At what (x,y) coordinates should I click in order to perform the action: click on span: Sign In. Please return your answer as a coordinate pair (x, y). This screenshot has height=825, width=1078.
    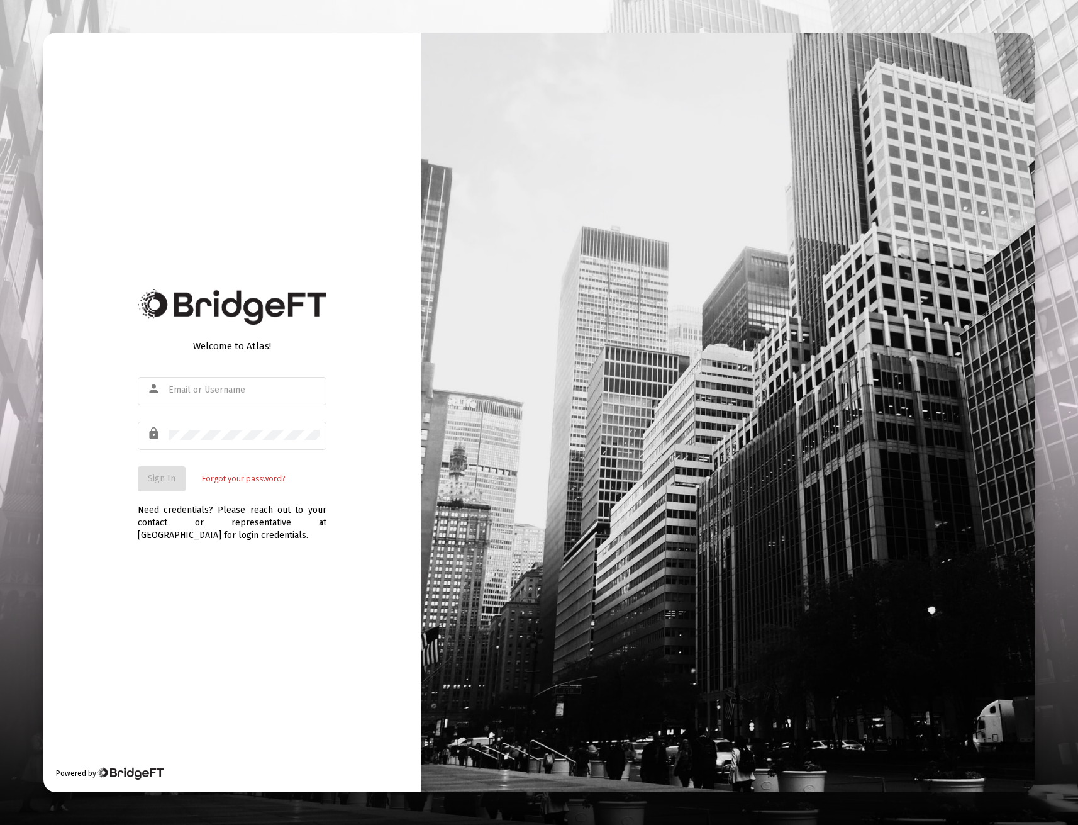
    Looking at the image, I should click on (162, 478).